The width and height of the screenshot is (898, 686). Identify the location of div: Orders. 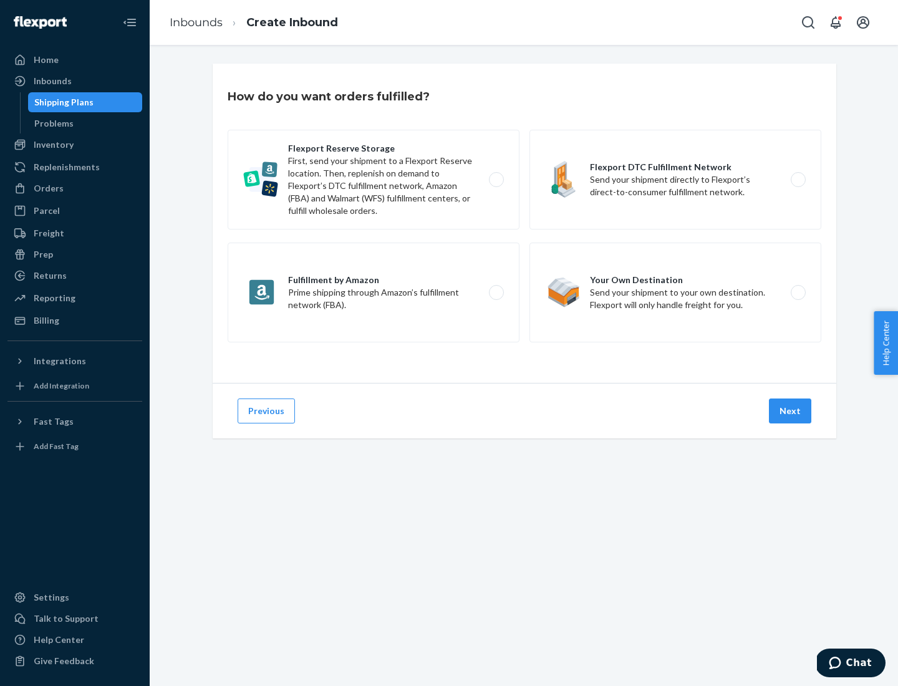
(49, 188).